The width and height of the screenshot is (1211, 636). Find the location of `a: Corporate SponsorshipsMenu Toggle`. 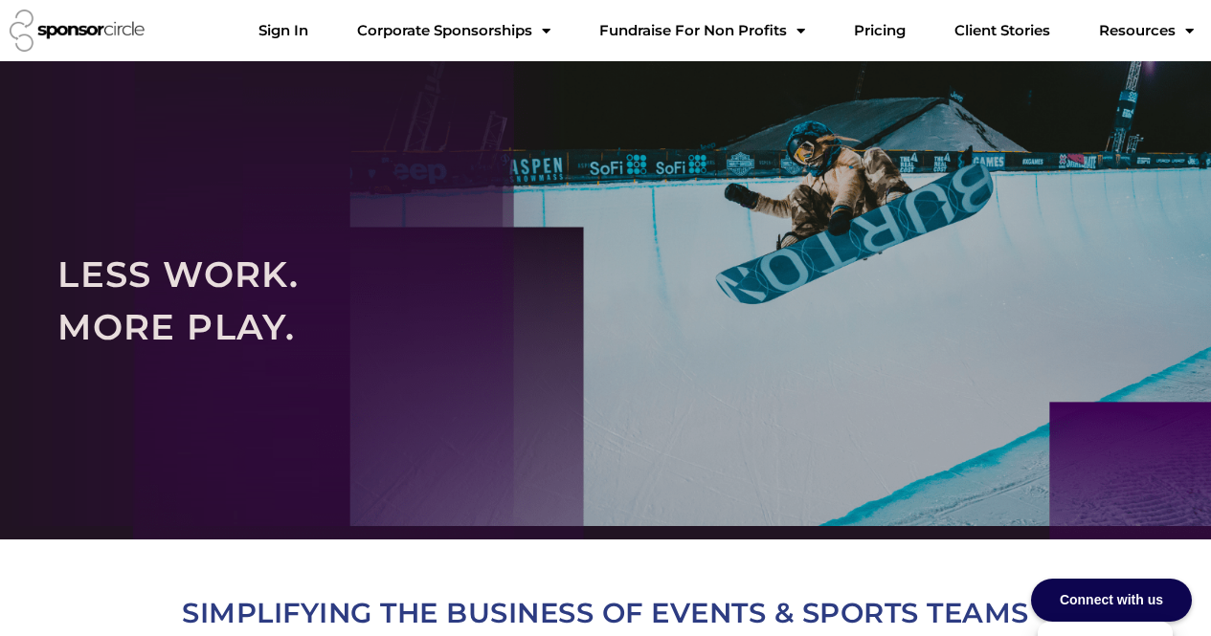

a: Corporate SponsorshipsMenu Toggle is located at coordinates (454, 31).